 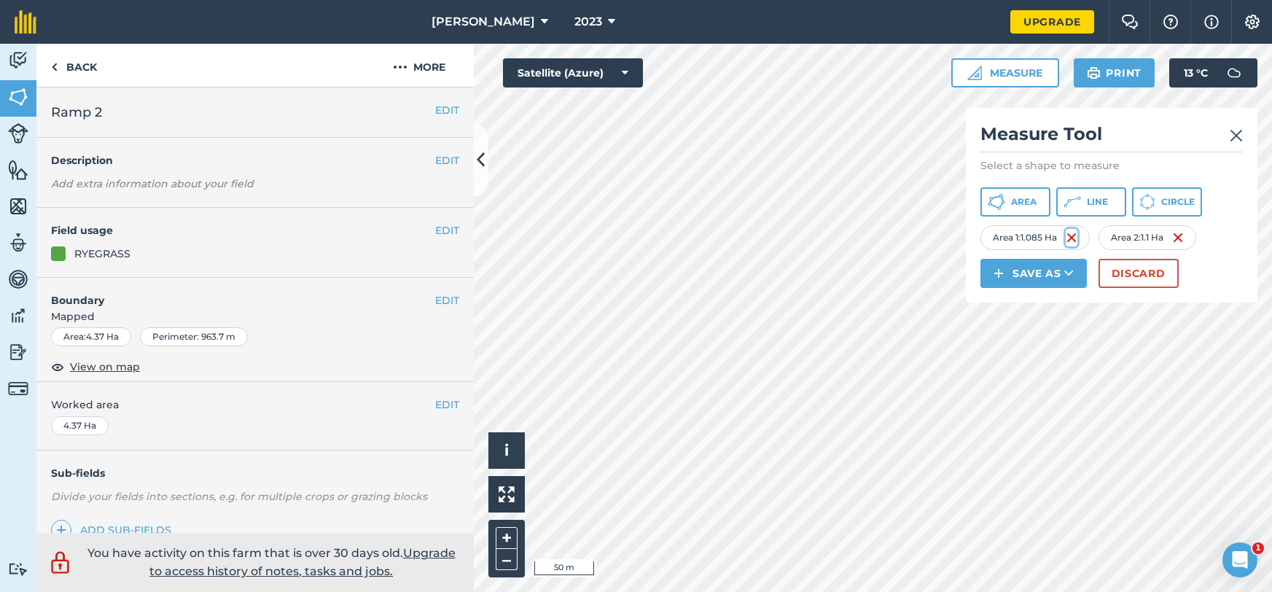 I want to click on span: Ramp 2, so click(x=77, y=112).